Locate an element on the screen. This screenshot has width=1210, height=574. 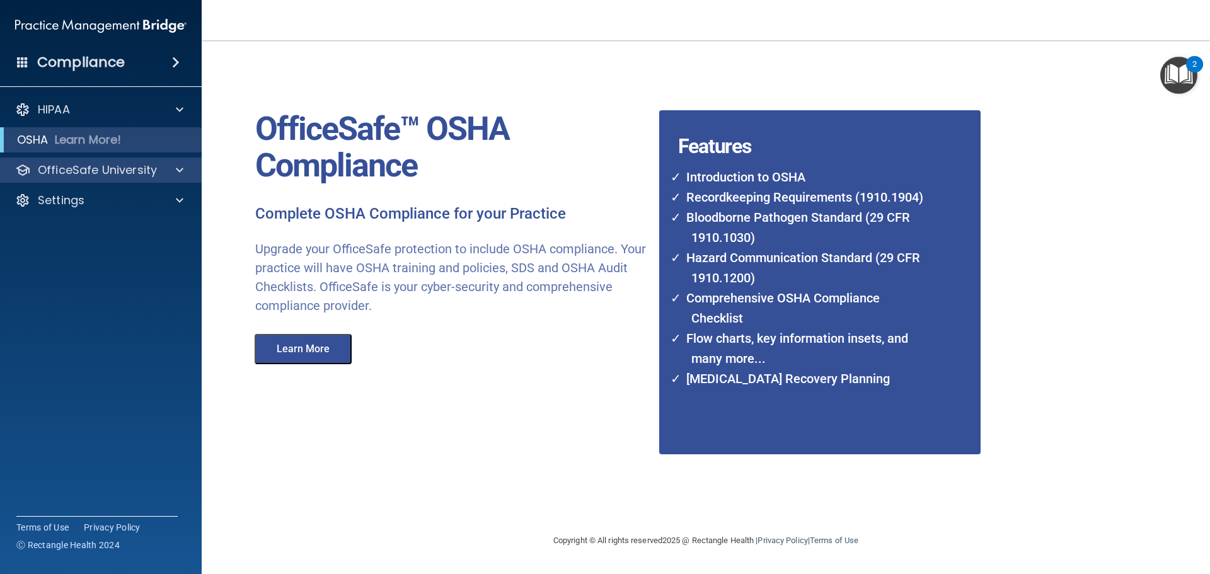
a: Learn More is located at coordinates (305, 349).